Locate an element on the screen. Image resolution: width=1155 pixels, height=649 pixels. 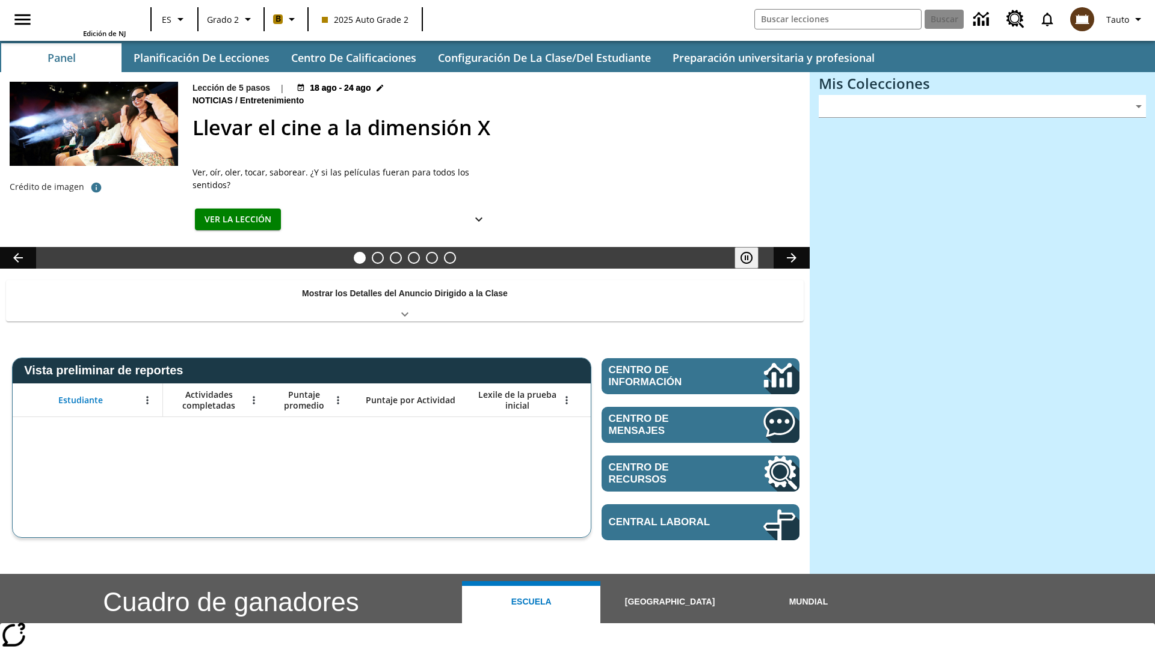
span: Actividades completadas is located at coordinates (209, 400).